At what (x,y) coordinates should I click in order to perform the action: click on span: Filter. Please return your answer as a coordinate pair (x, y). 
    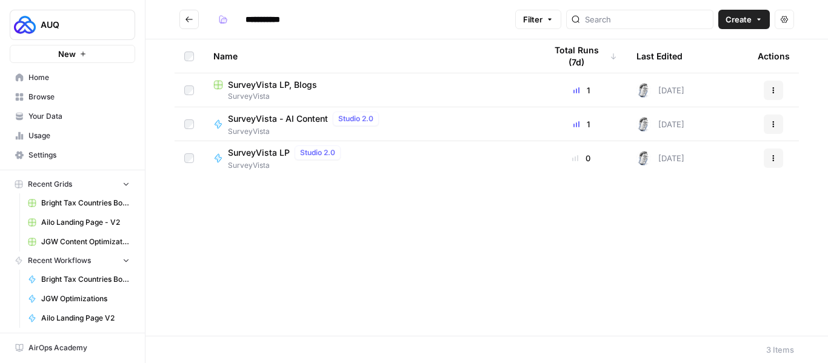
    Looking at the image, I should click on (533, 19).